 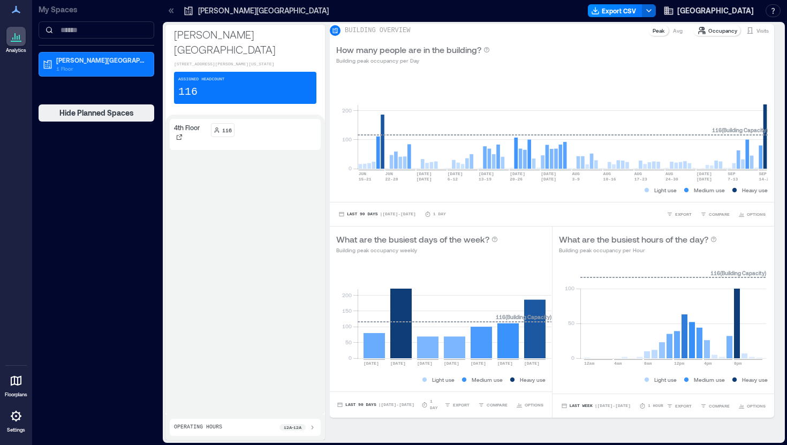 I want to click on text: 15-21, so click(x=365, y=179).